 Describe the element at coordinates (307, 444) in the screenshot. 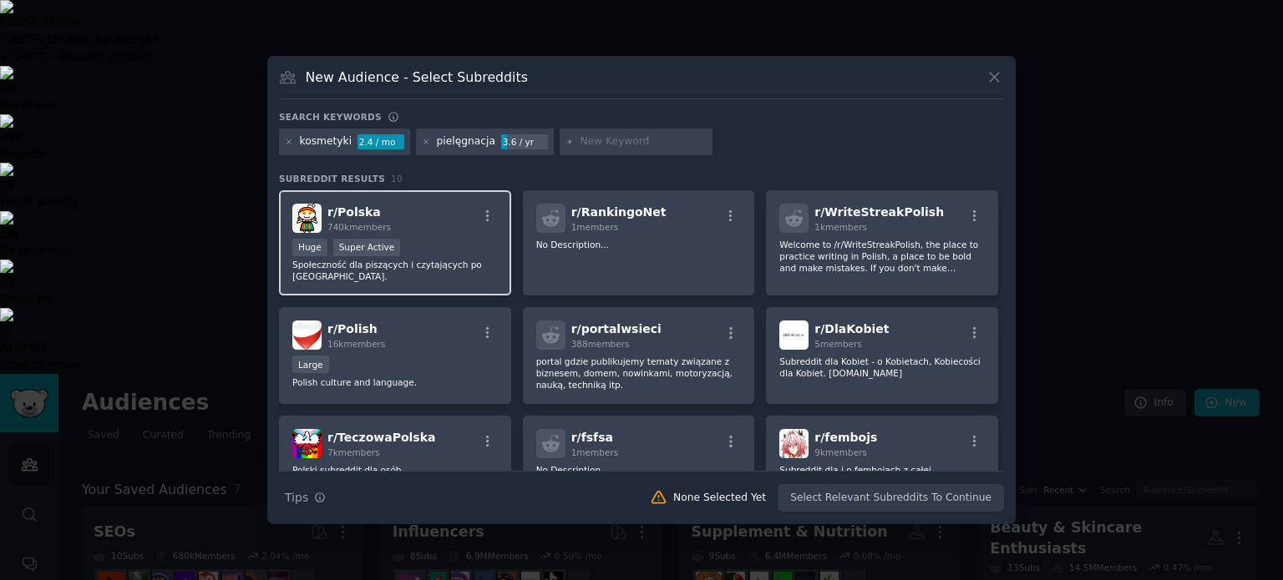

I see `img: TeczowaPolska` at that location.